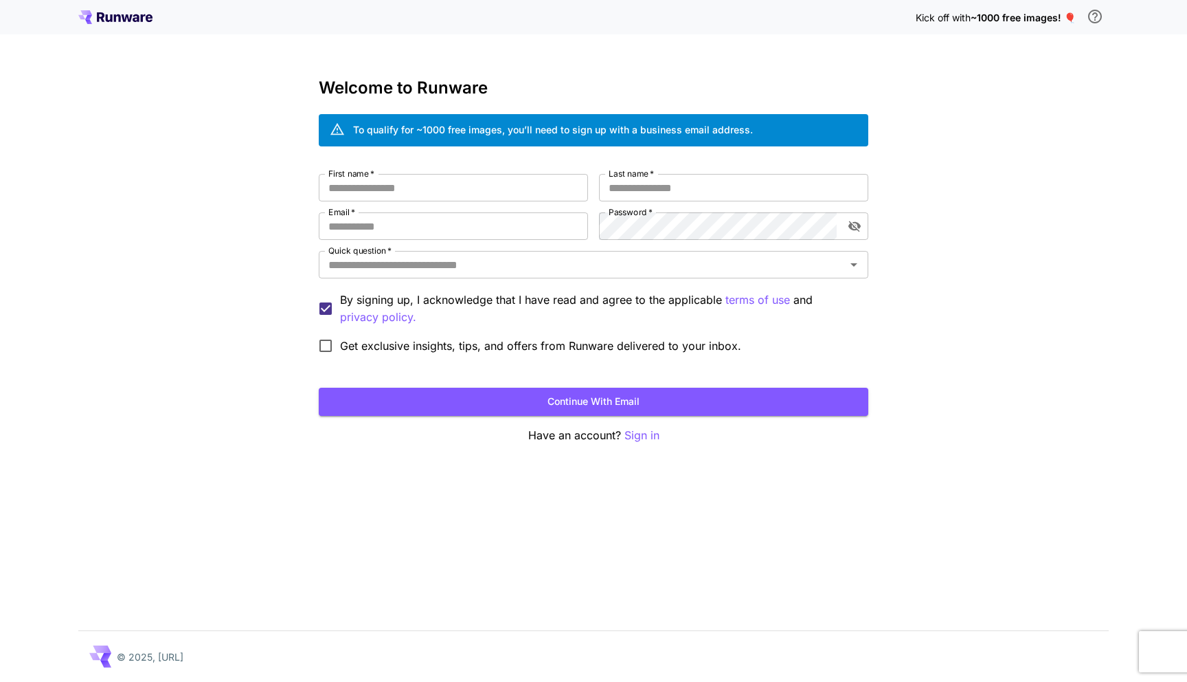 Image resolution: width=1187 pixels, height=682 pixels. I want to click on button: By signing up, I acknowledge that I have read and agree to the applicable terms of use and, so click(378, 317).